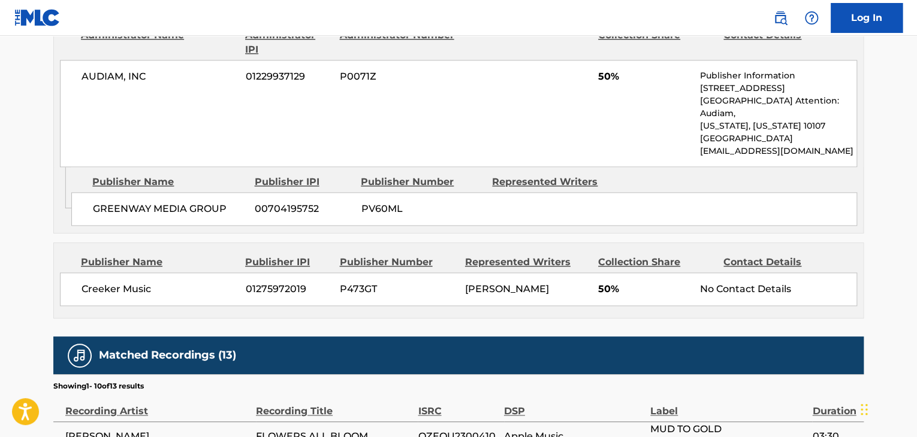 The height and width of the screenshot is (437, 917). Describe the element at coordinates (728, 405) in the screenshot. I see `div: Label` at that location.